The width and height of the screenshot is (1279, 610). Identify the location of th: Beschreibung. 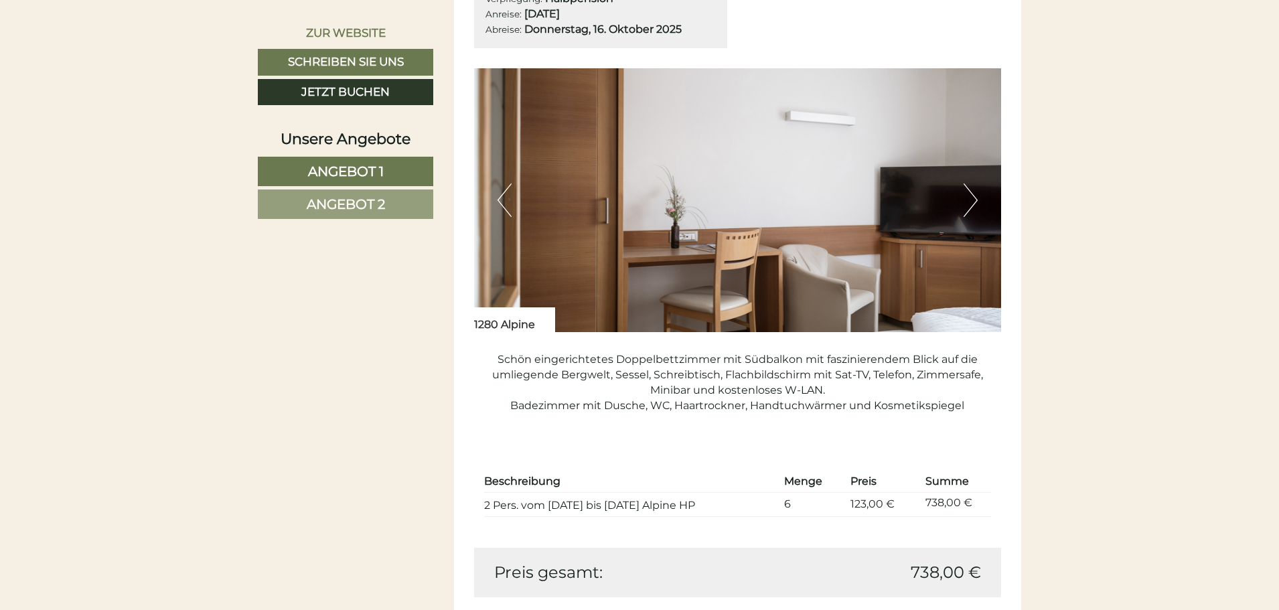
(631, 481).